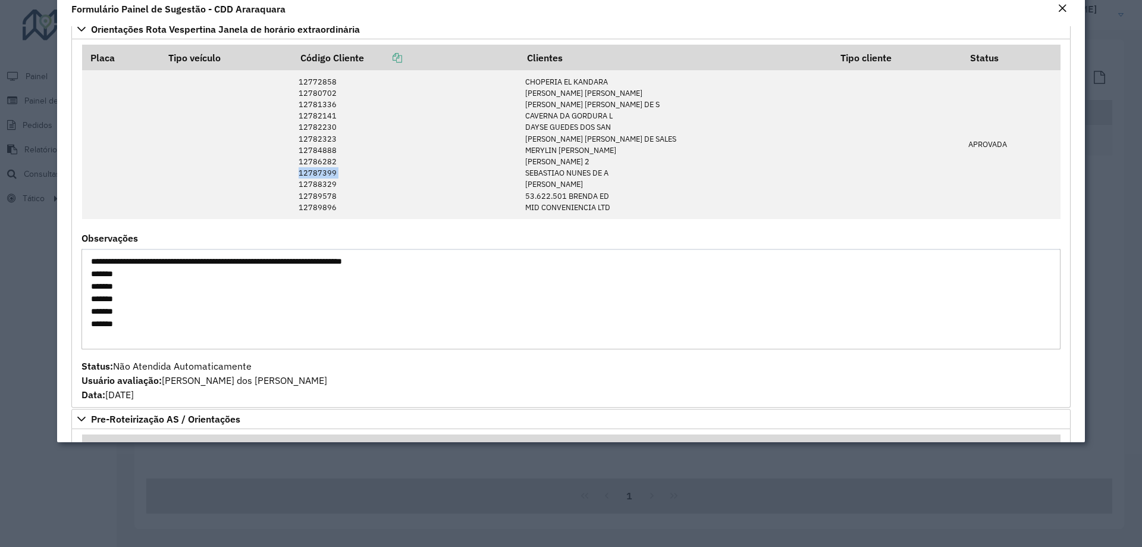  I want to click on strong: Data:, so click(93, 394).